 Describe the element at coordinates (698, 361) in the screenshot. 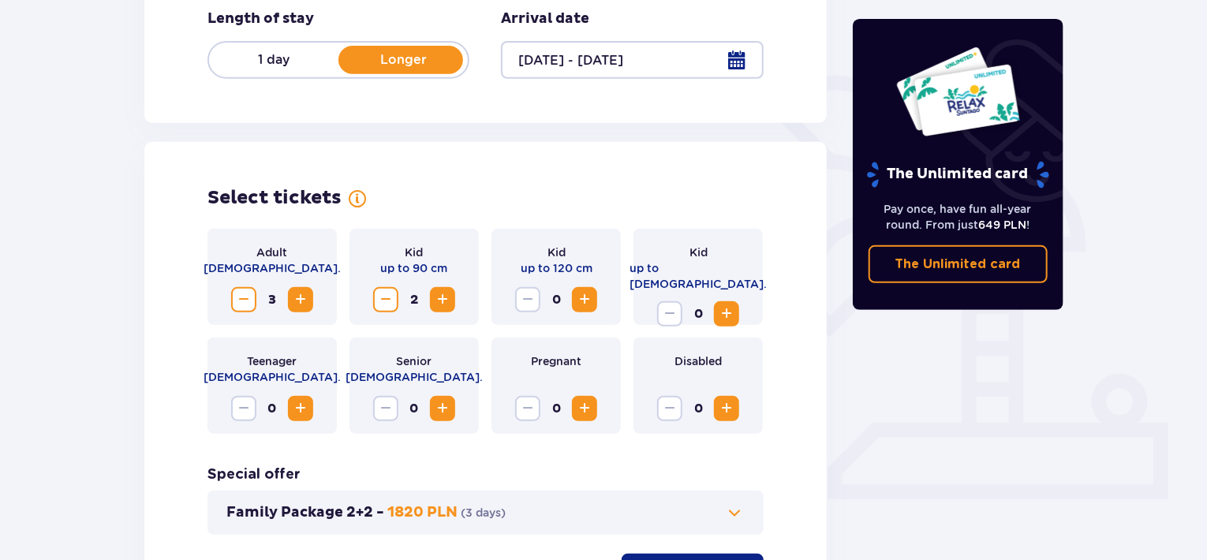

I see `p: Disabled` at that location.